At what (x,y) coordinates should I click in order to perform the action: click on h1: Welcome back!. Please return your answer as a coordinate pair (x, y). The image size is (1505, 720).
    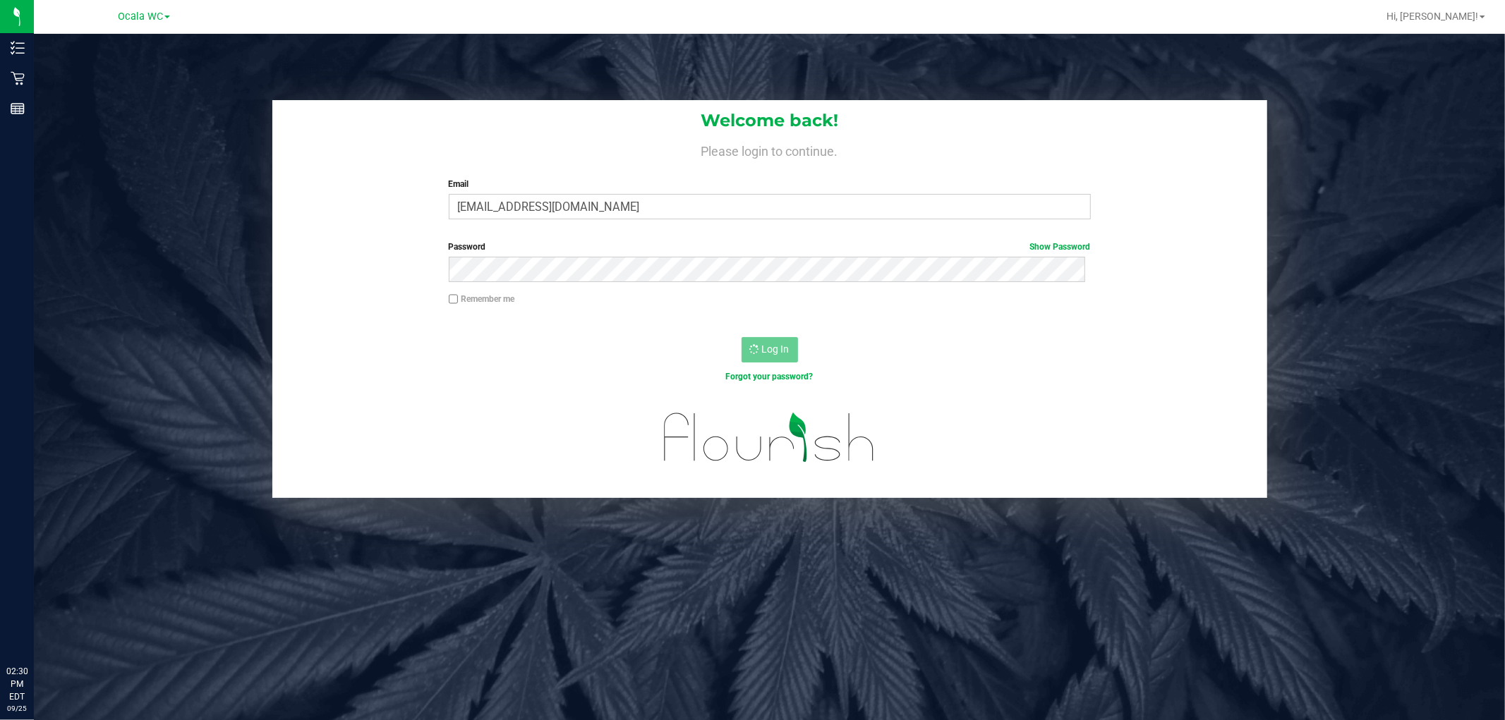
    Looking at the image, I should click on (770, 121).